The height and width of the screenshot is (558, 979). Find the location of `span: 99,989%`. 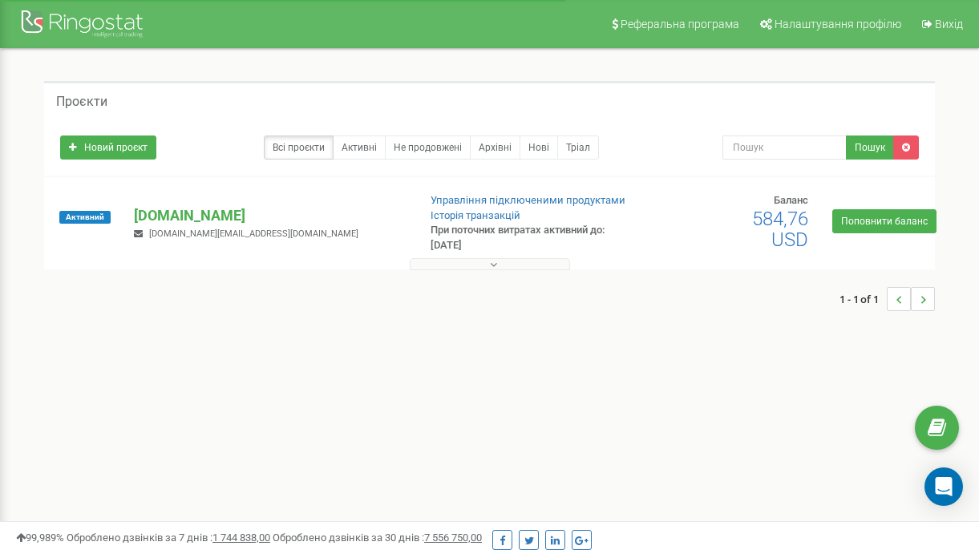

span: 99,989% is located at coordinates (40, 537).